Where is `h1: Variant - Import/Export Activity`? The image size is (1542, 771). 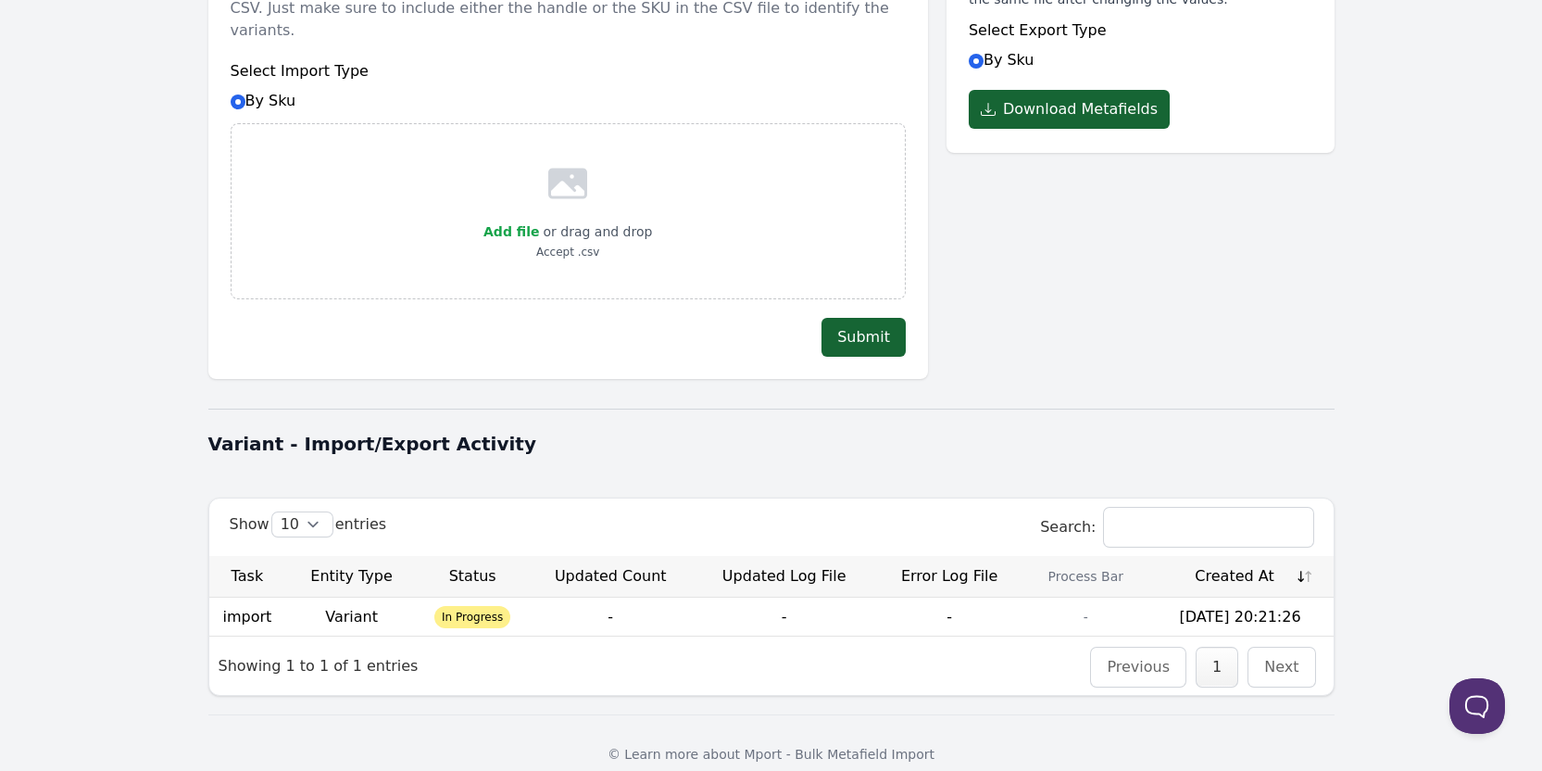
h1: Variant - Import/Export Activity is located at coordinates (772, 444).